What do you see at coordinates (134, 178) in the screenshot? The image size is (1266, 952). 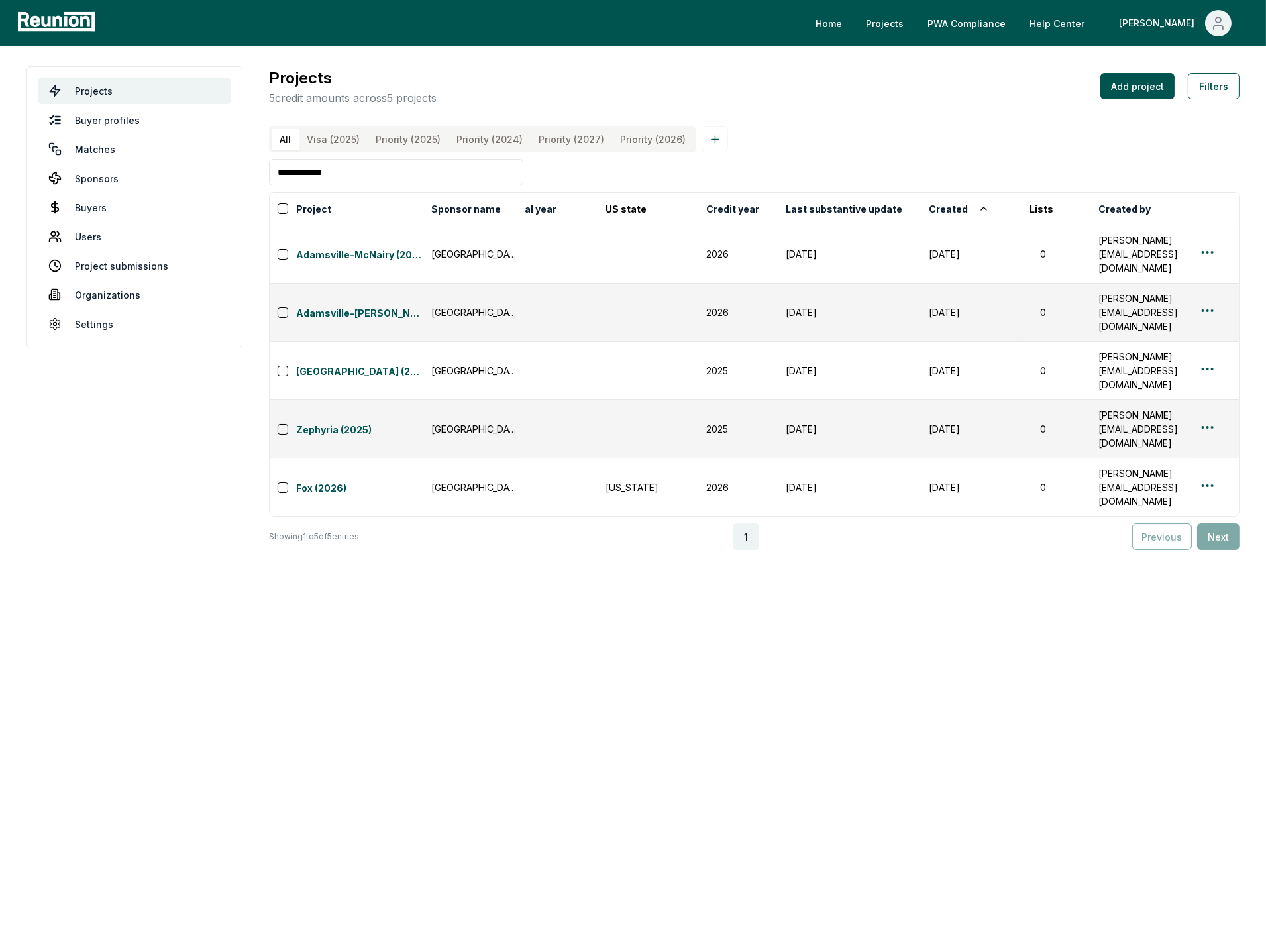 I see `a: Sponsors` at bounding box center [134, 178].